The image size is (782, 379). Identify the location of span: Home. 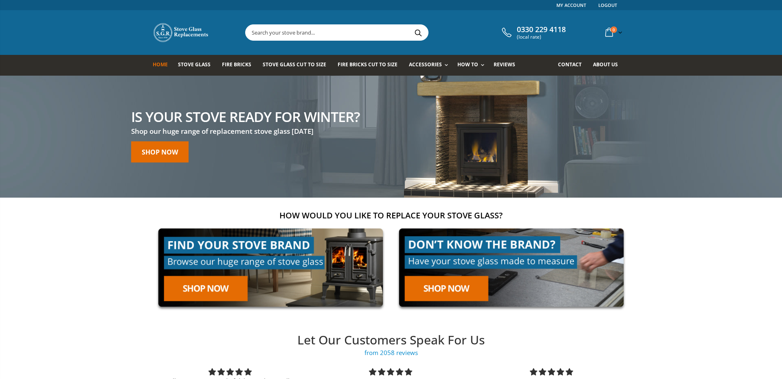
(160, 64).